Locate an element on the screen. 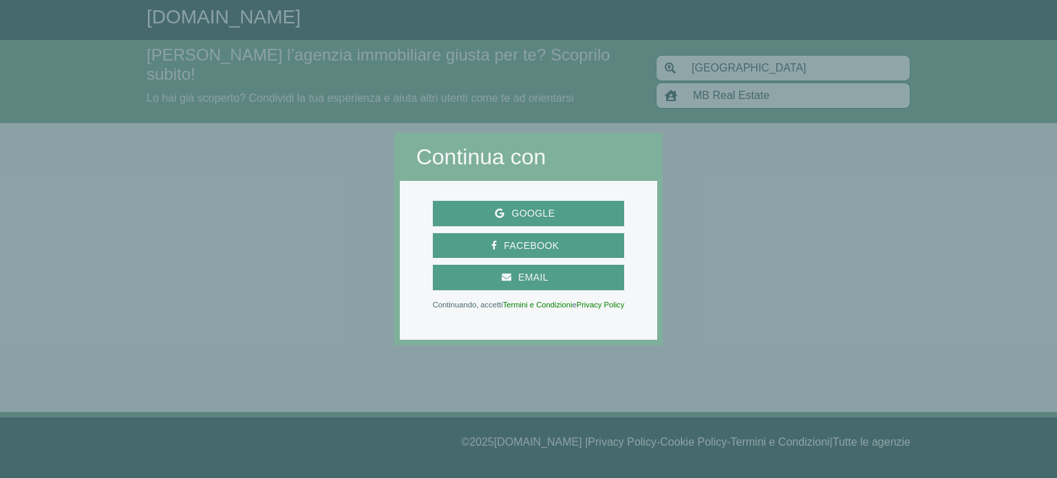 The height and width of the screenshot is (478, 1057). span: Google is located at coordinates (533, 213).